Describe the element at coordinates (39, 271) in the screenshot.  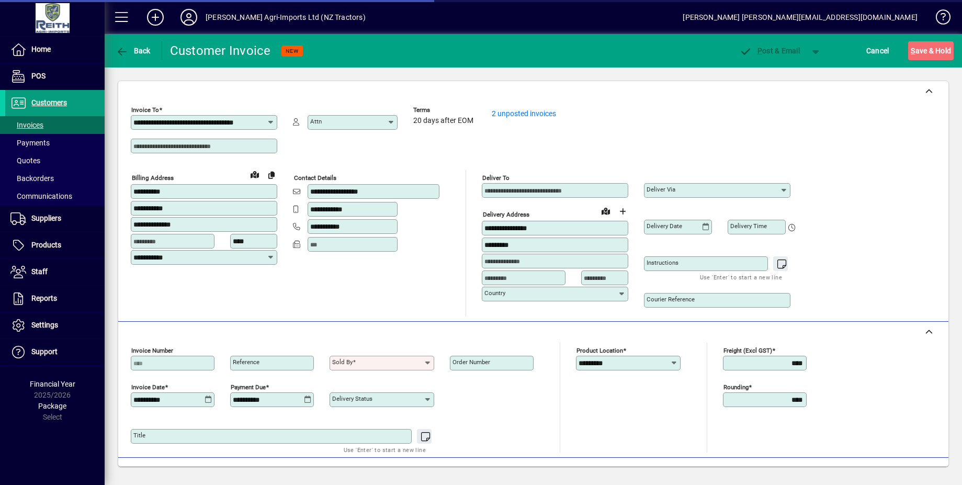
I see `span: Staff` at that location.